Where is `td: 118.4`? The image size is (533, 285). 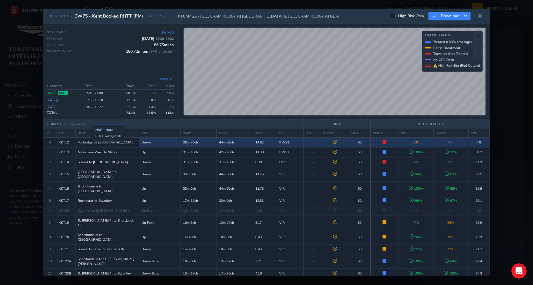 td: 118.4 is located at coordinates (166, 112).